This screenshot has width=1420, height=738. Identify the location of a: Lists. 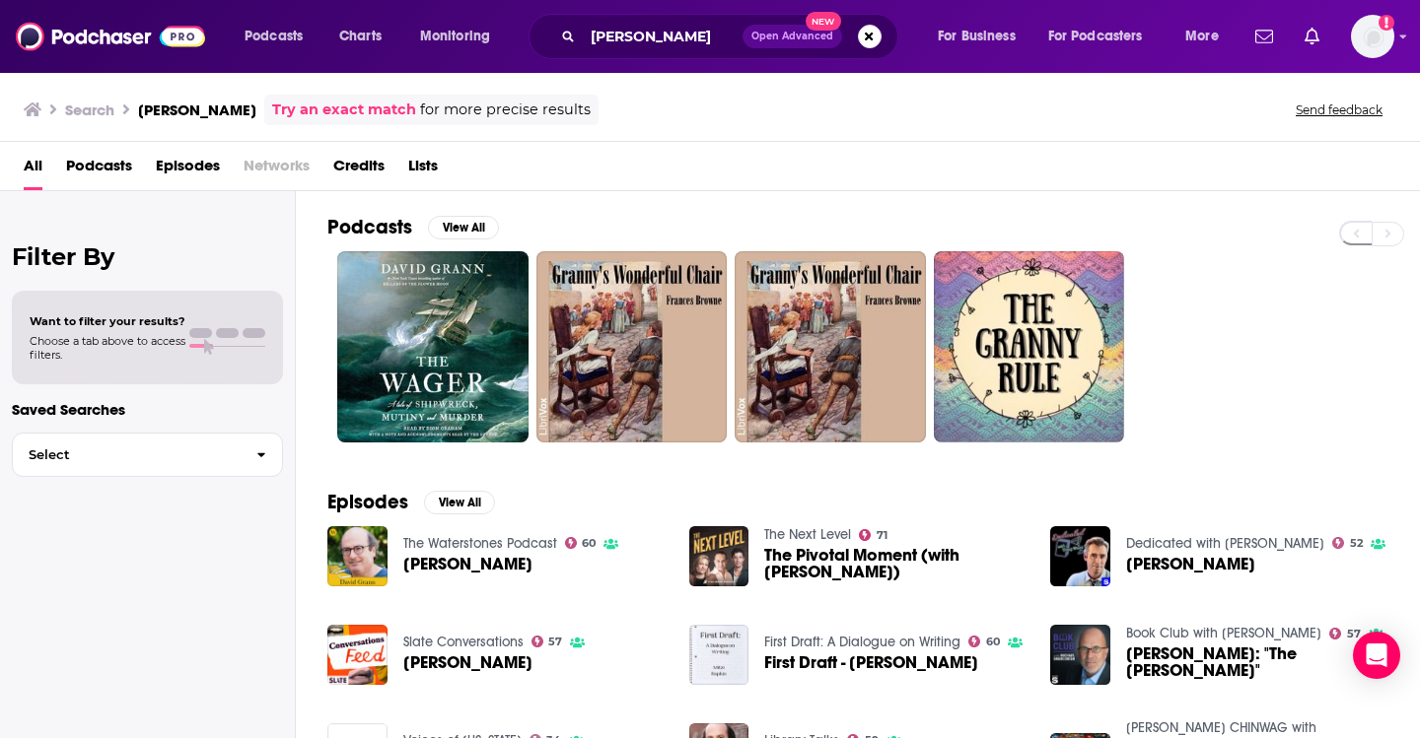
(423, 170).